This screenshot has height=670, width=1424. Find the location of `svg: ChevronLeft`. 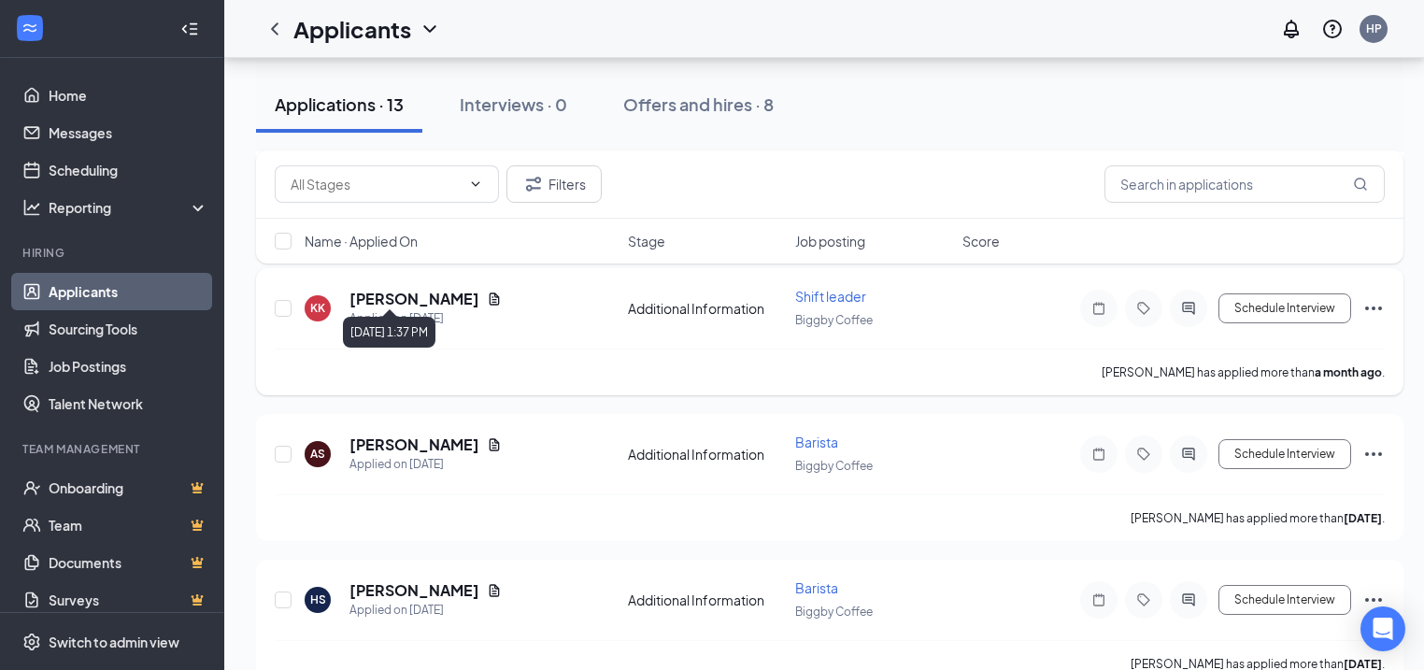

svg: ChevronLeft is located at coordinates (275, 29).